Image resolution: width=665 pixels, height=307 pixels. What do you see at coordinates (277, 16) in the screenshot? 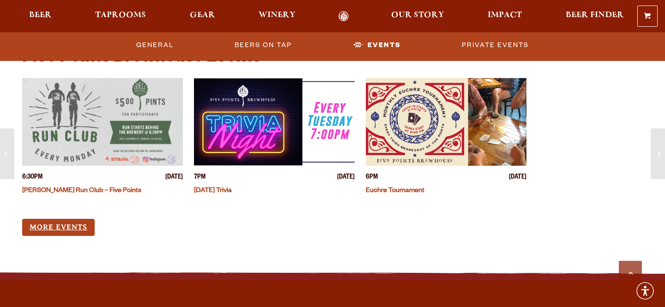
I see `a: Winery` at bounding box center [277, 16].